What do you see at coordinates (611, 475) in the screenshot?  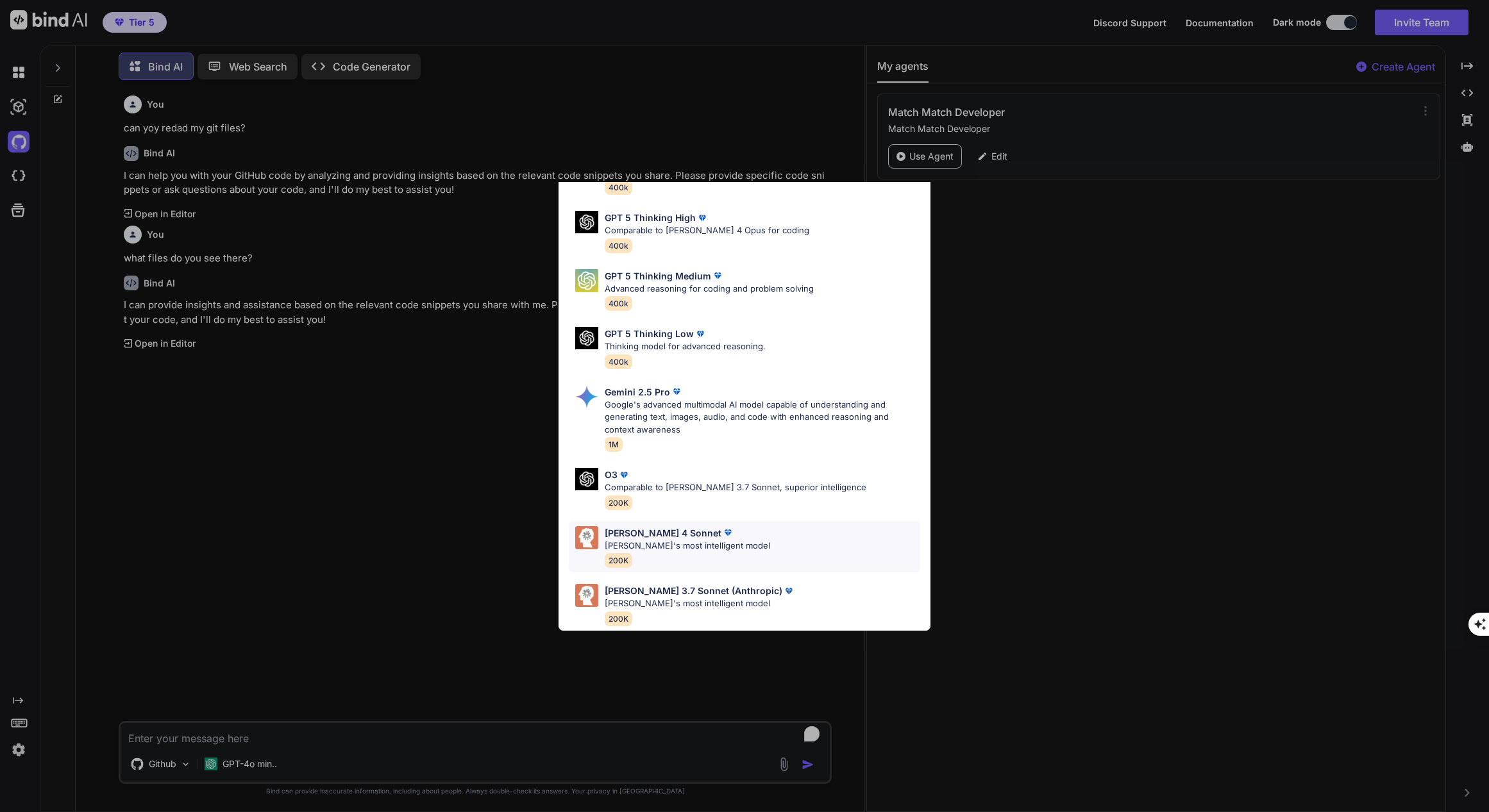 I see `p: O3` at bounding box center [611, 475].